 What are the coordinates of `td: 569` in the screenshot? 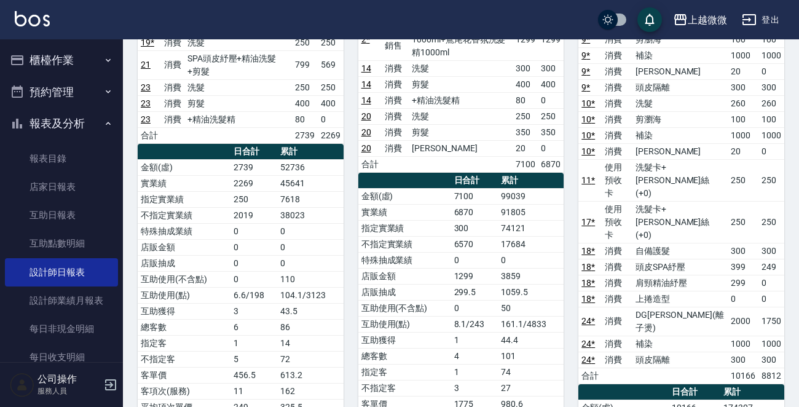 It's located at (331, 65).